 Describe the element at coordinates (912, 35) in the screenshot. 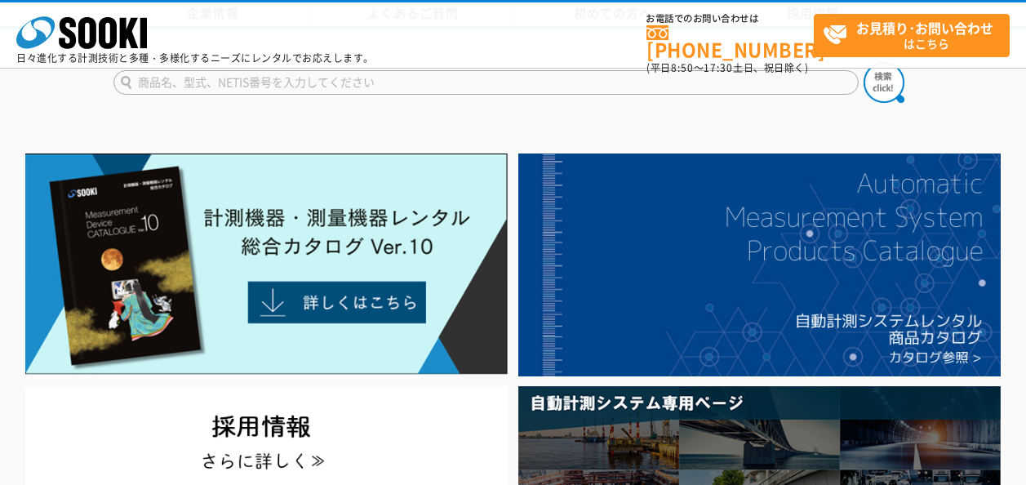

I see `a: お見積り･お問い合わせはこちら` at that location.